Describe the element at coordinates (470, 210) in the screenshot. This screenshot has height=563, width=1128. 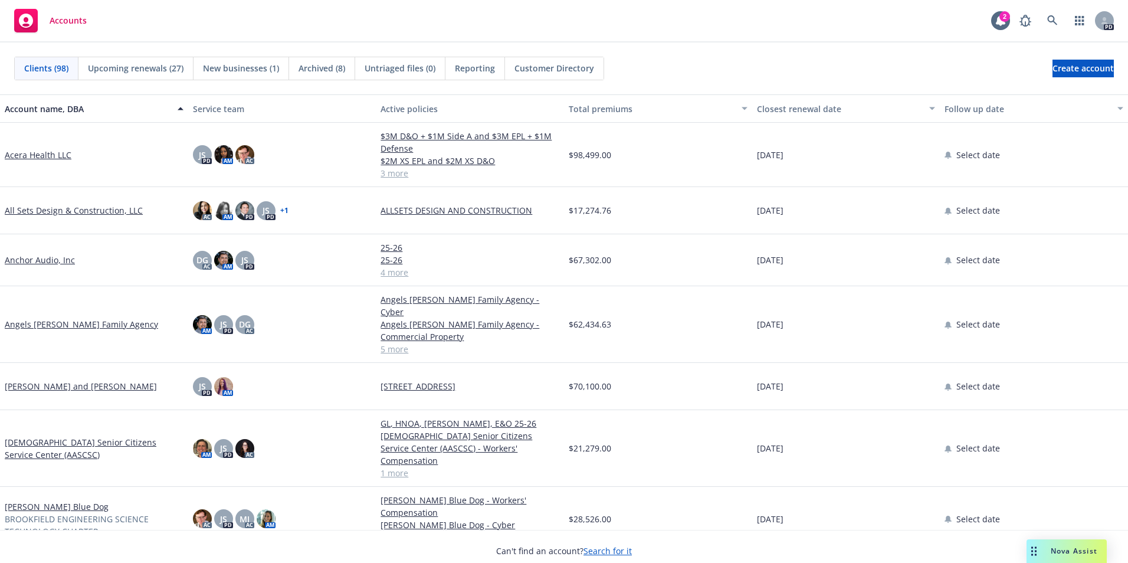
I see `a: ALLSETS DESIGN AND CONSTRUCTION` at that location.